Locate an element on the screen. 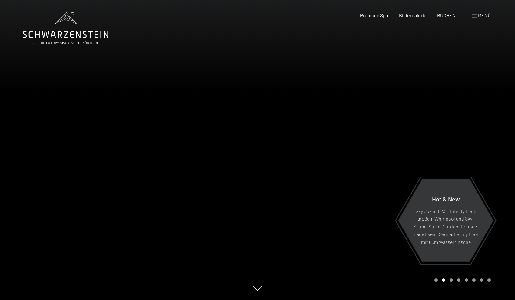 The width and height of the screenshot is (515, 300). div: Carousel Page 4 is located at coordinates (459, 280).